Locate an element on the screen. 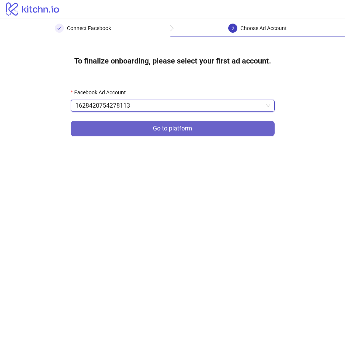 This screenshot has width=345, height=356. h4: To finalize onboarding, please select your first ad account. is located at coordinates (172, 61).